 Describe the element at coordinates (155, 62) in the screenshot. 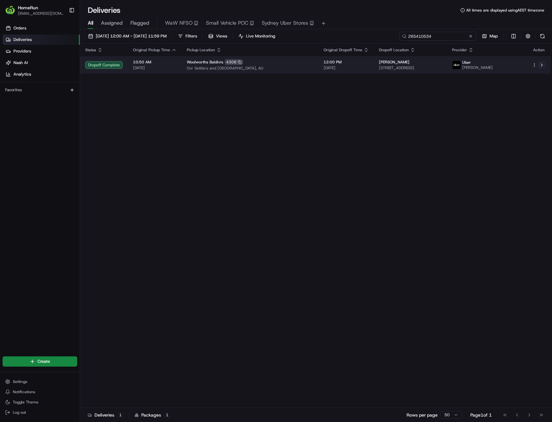

I see `span: 10:50 AM` at that location.